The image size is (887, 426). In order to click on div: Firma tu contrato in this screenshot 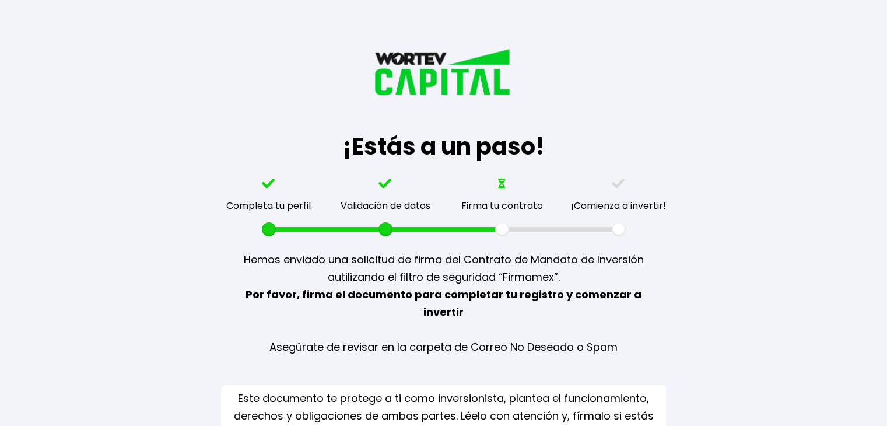, I will do `click(502, 205)`.